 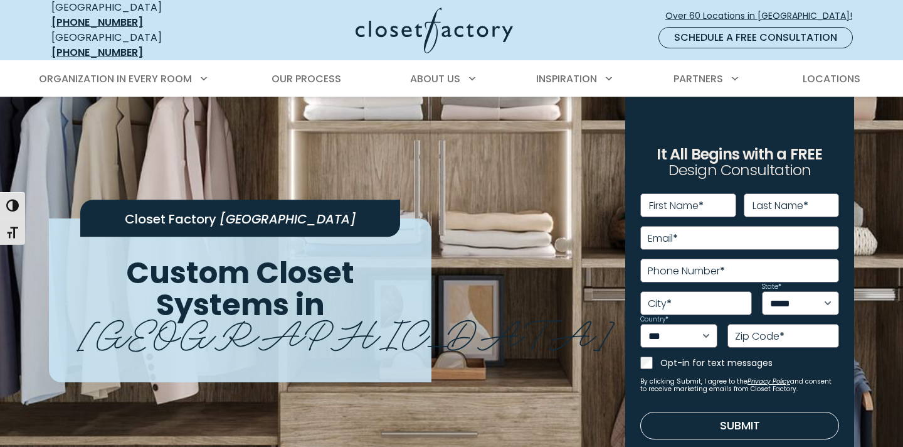 What do you see at coordinates (832, 78) in the screenshot?
I see `span: Locations` at bounding box center [832, 78].